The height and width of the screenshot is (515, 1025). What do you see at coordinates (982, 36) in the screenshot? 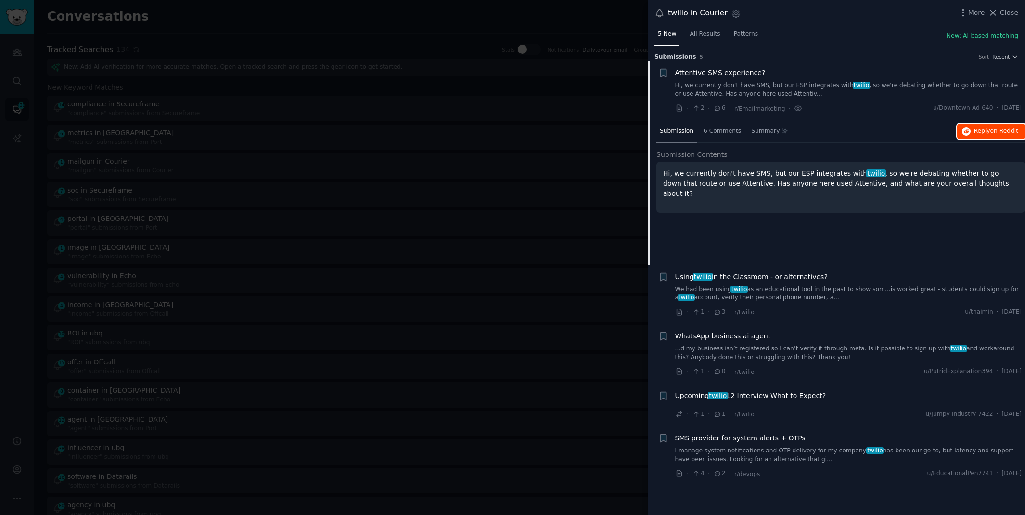
I see `button: New: AI-based matching` at bounding box center [982, 36].